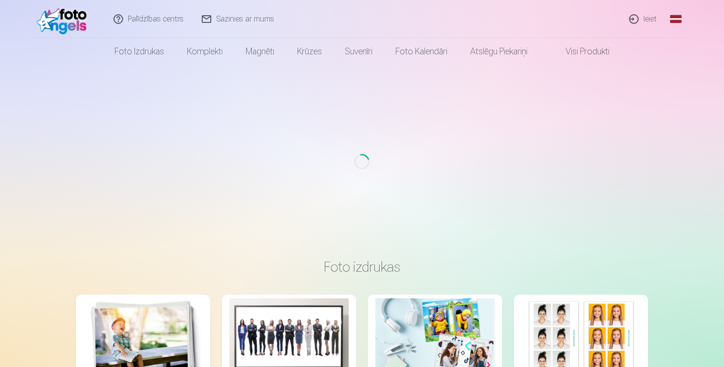 The height and width of the screenshot is (367, 724). What do you see at coordinates (139, 52) in the screenshot?
I see `a: Foto izdrukas` at bounding box center [139, 52].